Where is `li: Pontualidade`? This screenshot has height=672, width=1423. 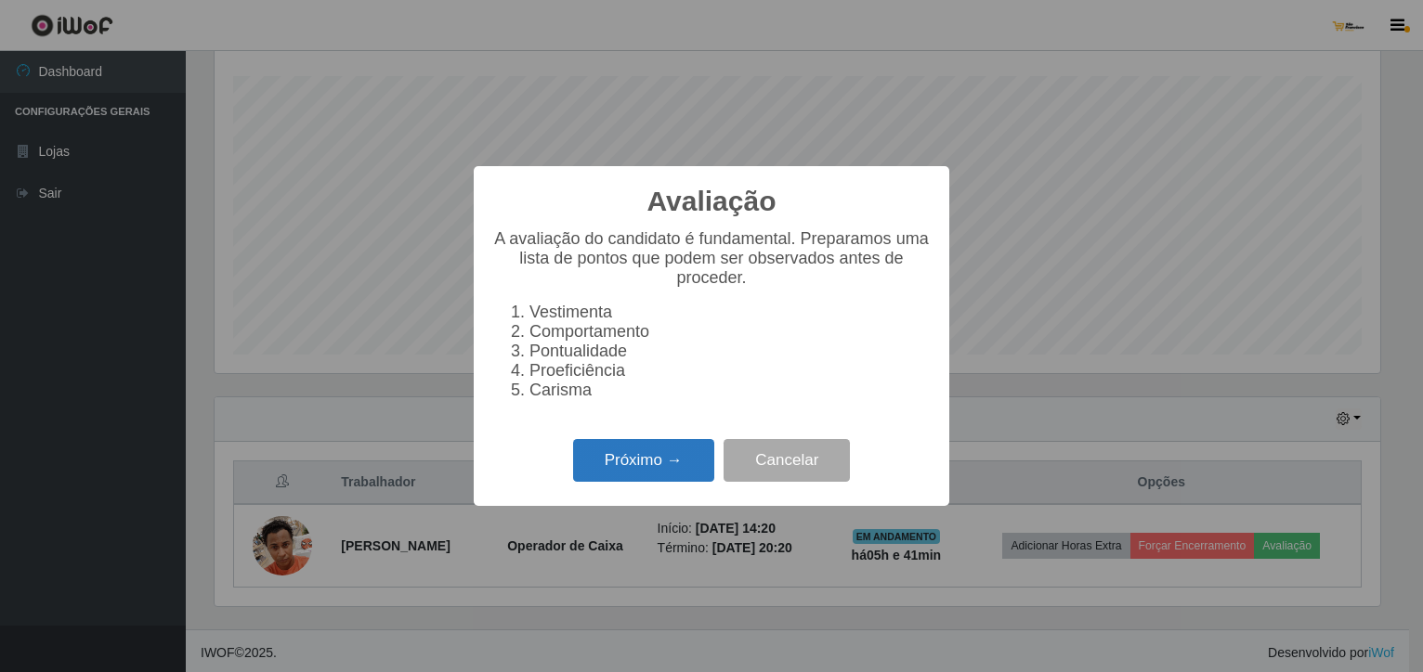
li: Pontualidade is located at coordinates (730, 351).